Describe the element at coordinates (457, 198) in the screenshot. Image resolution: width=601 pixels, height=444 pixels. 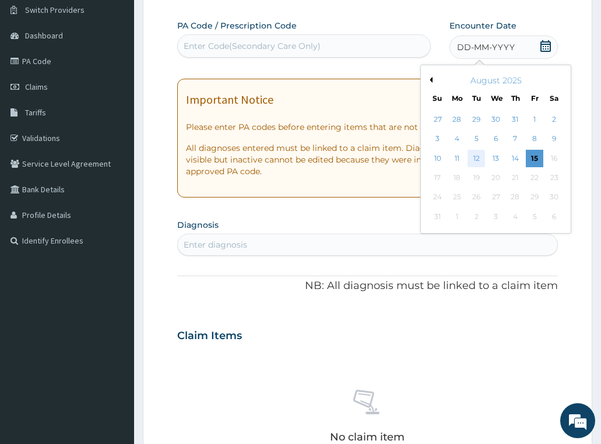
I see `div: Not available Monday, August 25th, 2025` at that location.